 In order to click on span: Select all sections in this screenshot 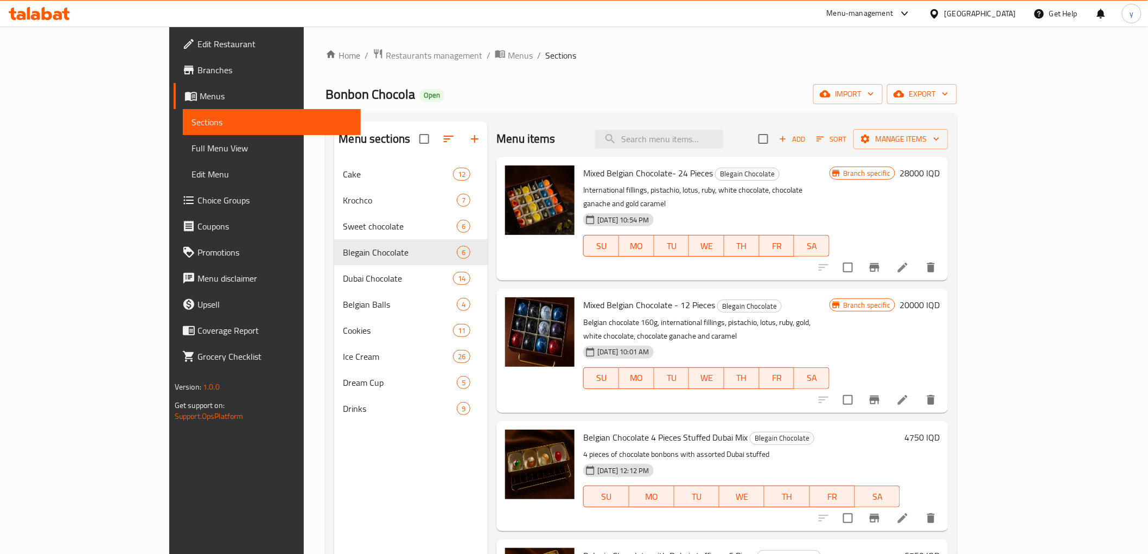, I will do `click(424, 139)`.